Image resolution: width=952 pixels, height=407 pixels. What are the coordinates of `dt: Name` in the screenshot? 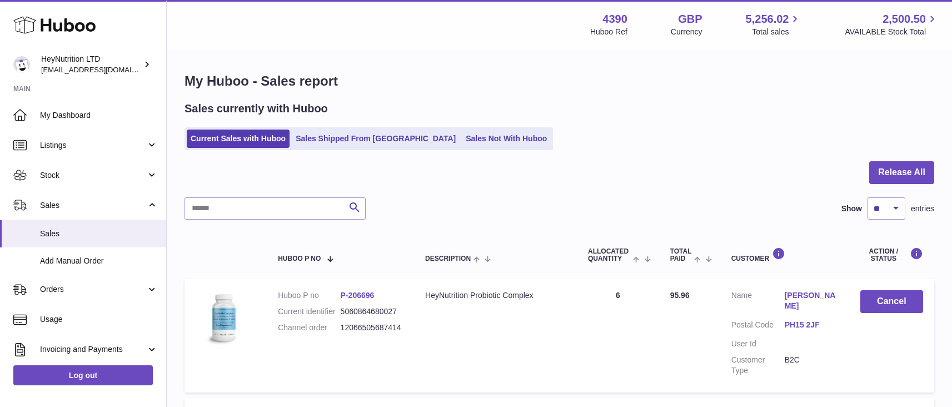 It's located at (758, 302).